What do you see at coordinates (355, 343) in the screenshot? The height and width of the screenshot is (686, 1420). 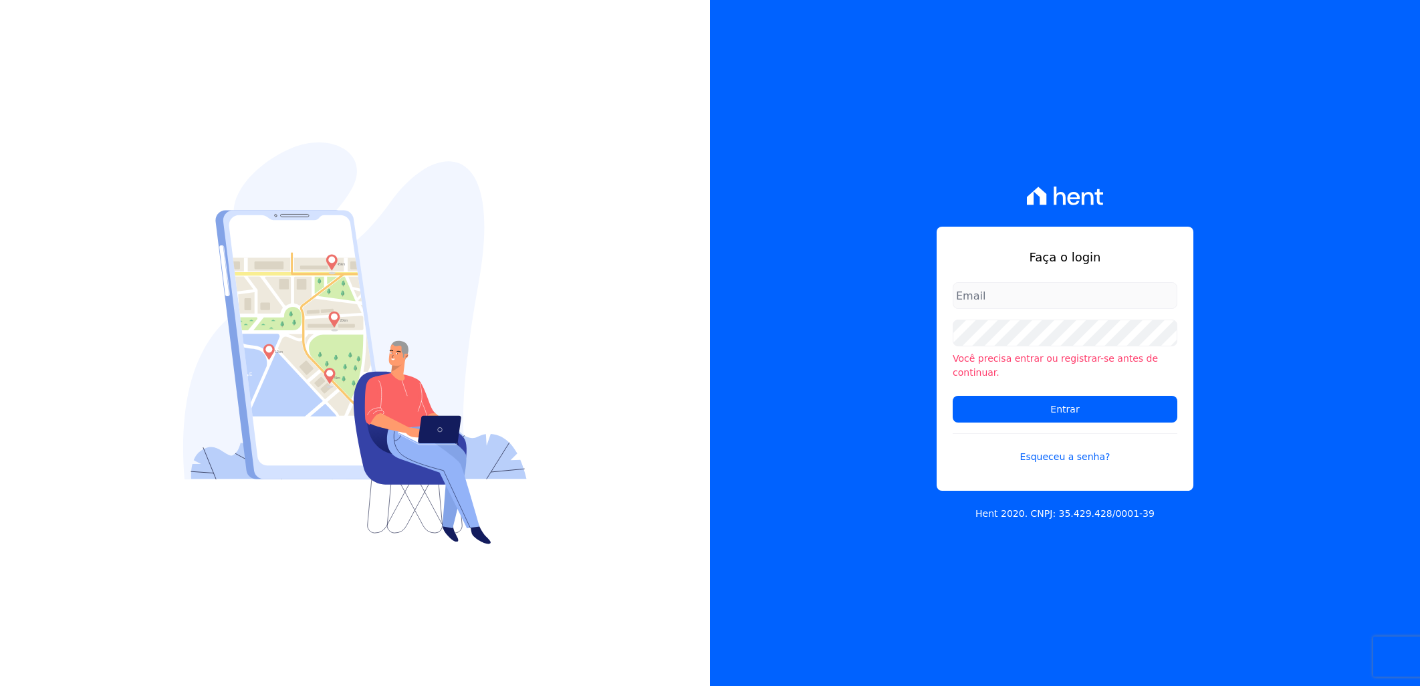 I see `img: Login` at bounding box center [355, 343].